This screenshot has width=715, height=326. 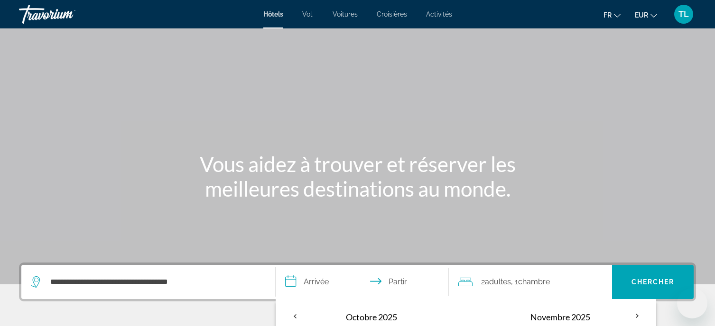 What do you see at coordinates (534, 282) in the screenshot?
I see `font: Chambre` at bounding box center [534, 282].